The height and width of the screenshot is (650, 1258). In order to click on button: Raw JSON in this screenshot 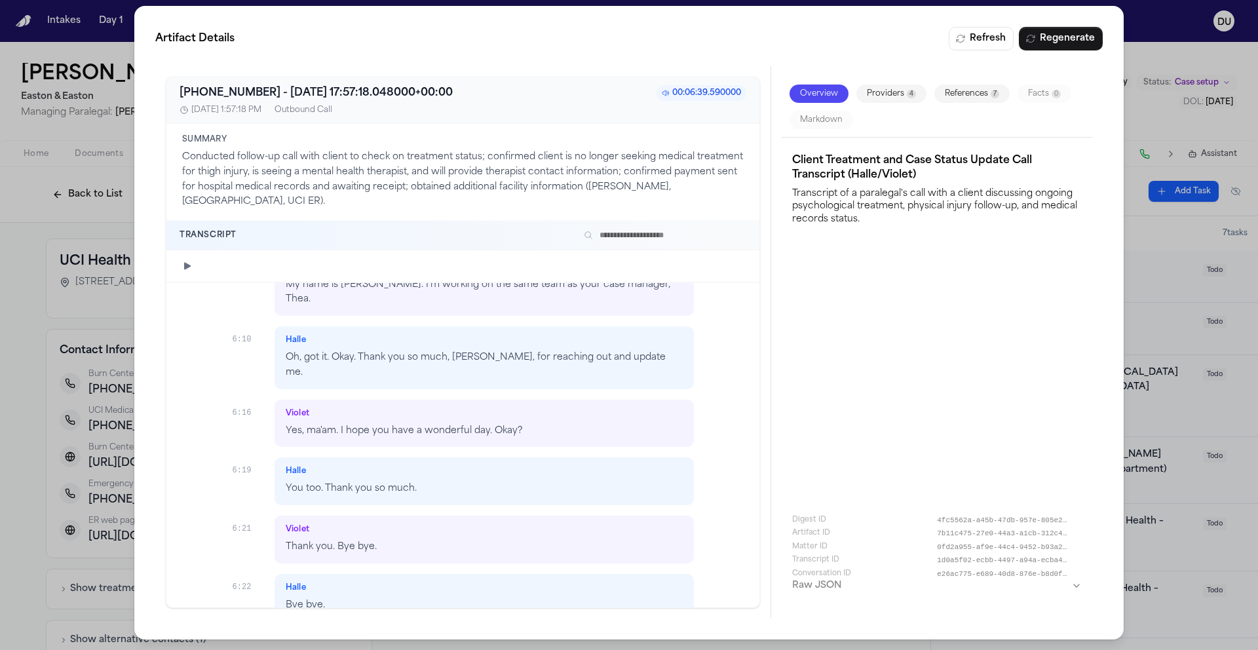, I will do `click(937, 586)`.